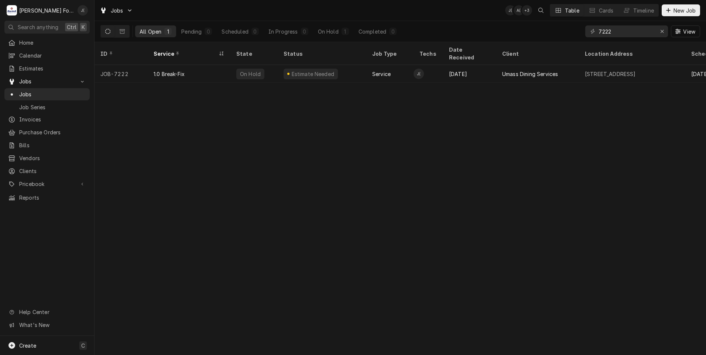  I want to click on div: Location Address, so click(631, 54).